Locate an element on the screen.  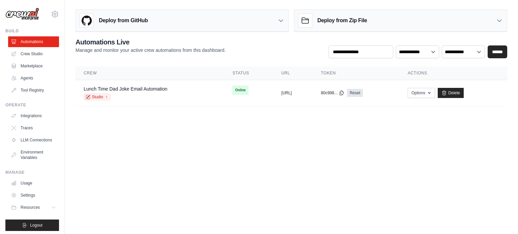
a: Environment Variables is located at coordinates (33, 155).